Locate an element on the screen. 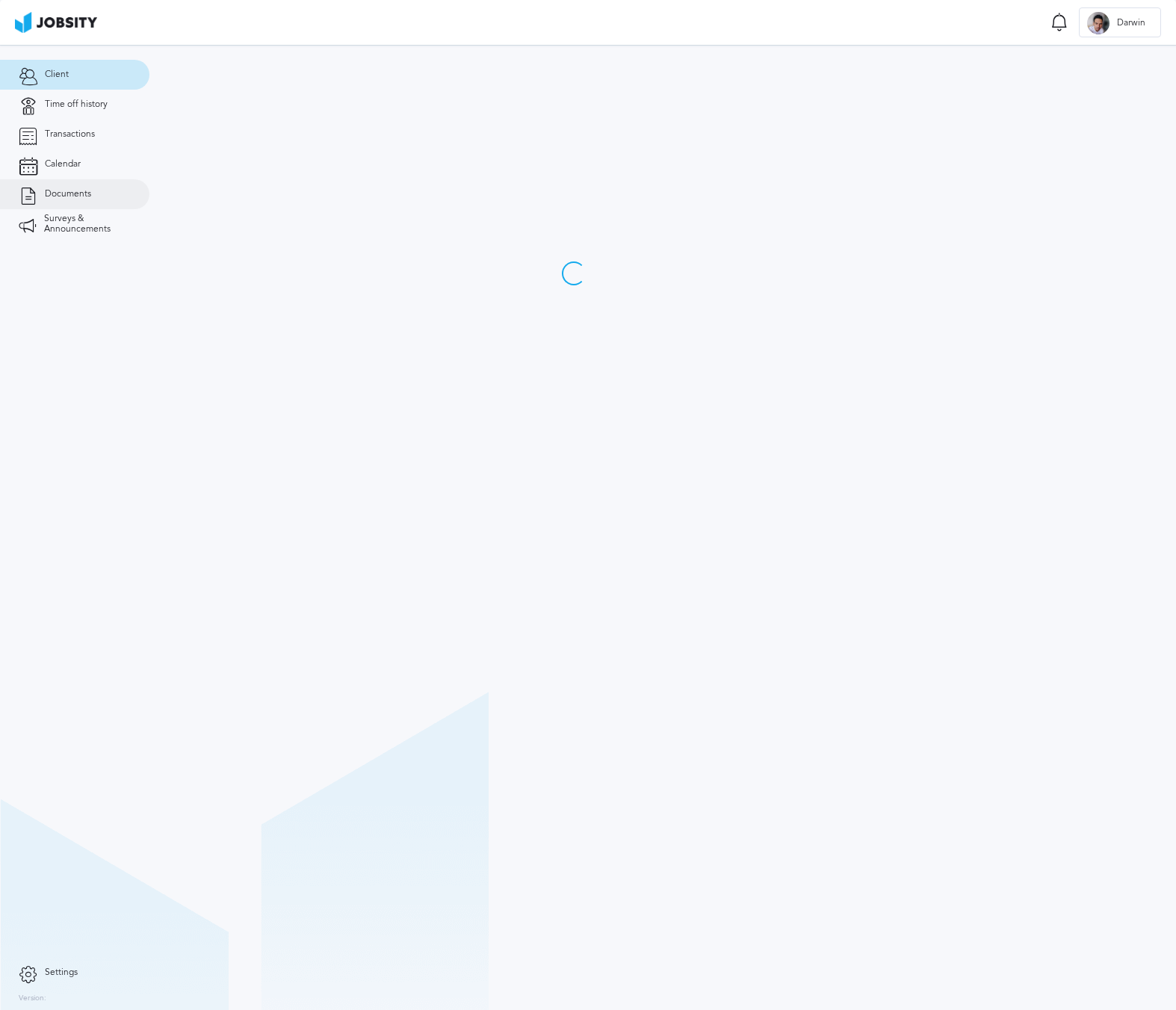 The image size is (1176, 1010). span: Darwin is located at coordinates (1131, 23).